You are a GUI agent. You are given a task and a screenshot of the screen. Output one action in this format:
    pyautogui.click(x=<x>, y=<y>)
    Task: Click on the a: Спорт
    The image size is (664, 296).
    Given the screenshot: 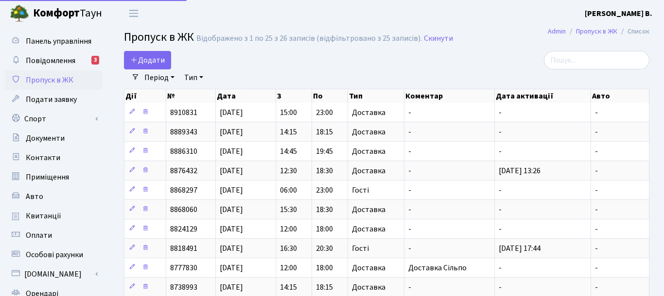 What is the action you would take?
    pyautogui.click(x=53, y=119)
    